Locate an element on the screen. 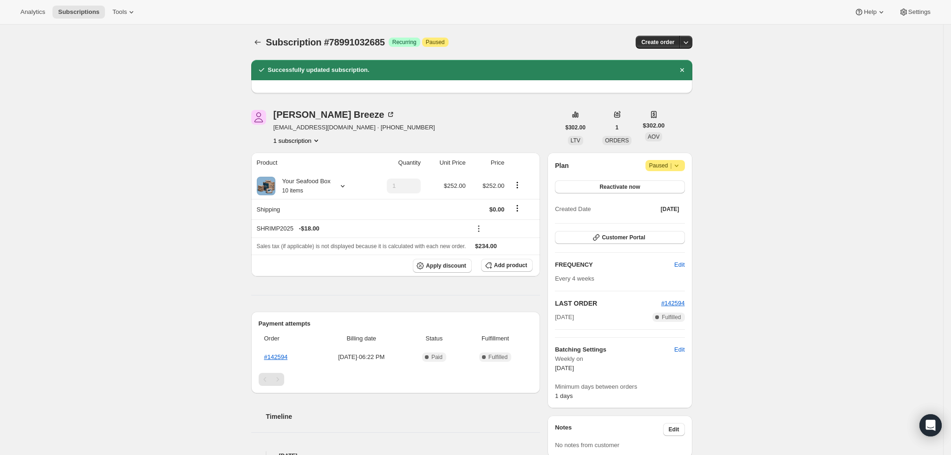  button: Analytics is located at coordinates (32, 12).